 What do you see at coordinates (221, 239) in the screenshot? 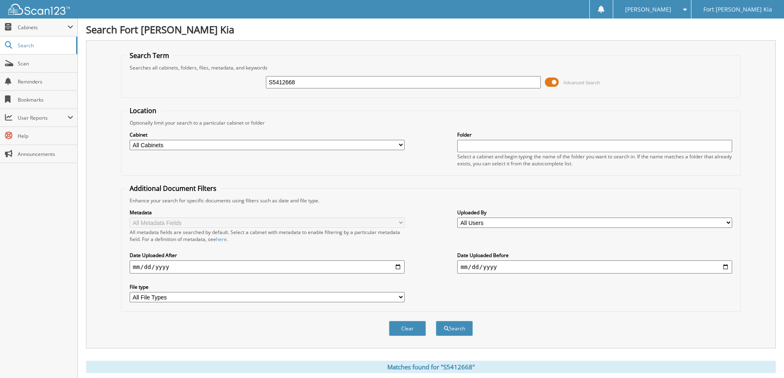
I see `a: here` at bounding box center [221, 239].